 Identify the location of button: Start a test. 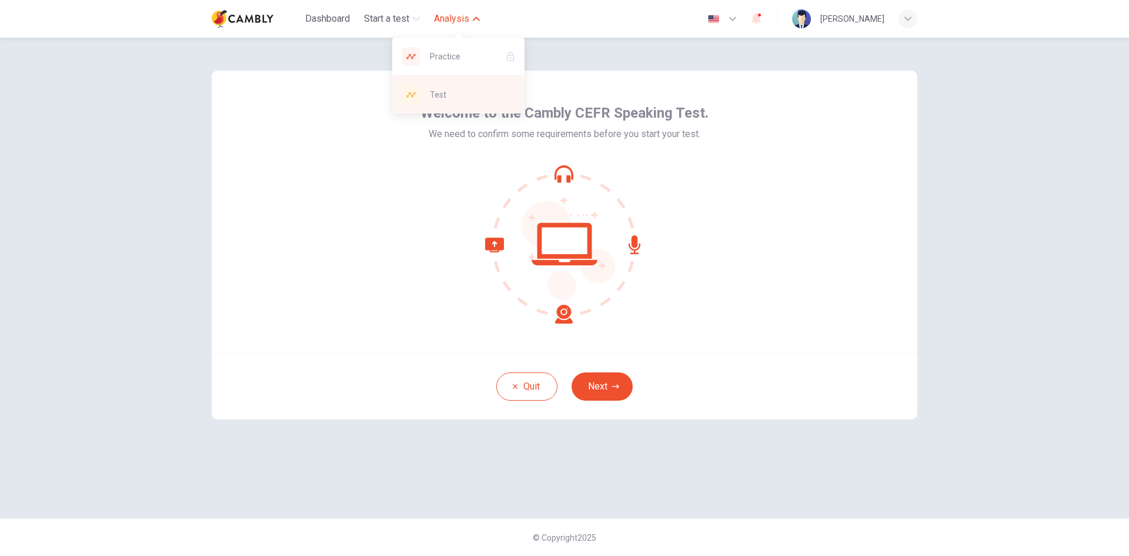
(392, 19).